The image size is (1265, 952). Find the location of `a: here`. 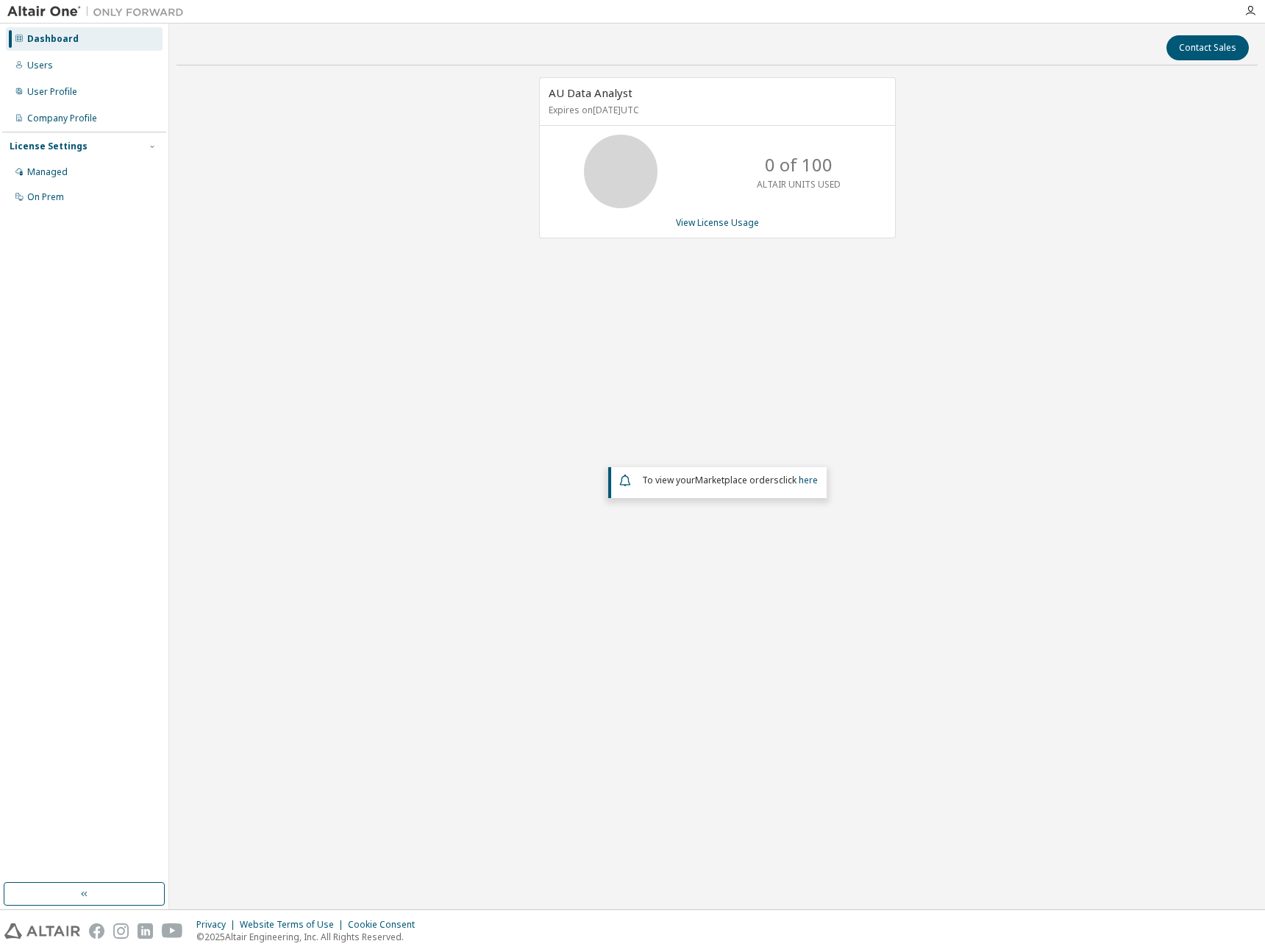

a: here is located at coordinates (808, 480).